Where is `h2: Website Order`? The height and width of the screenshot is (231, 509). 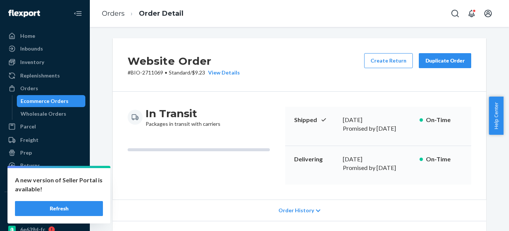 h2: Website Order is located at coordinates (184, 61).